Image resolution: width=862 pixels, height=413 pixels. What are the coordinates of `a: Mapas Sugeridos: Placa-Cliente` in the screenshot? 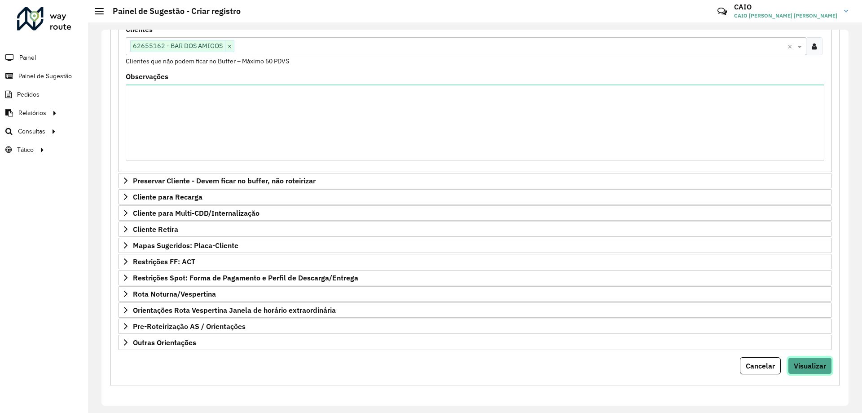 It's located at (475, 245).